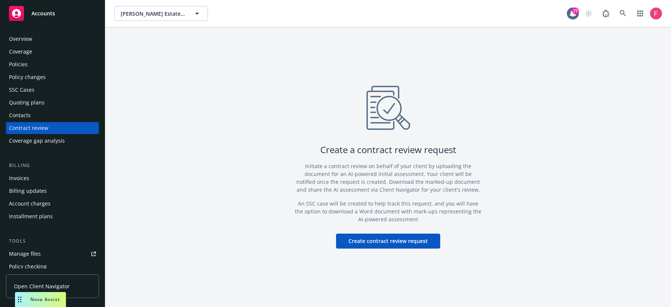 The width and height of the screenshot is (671, 307). Describe the element at coordinates (19, 300) in the screenshot. I see `div: Drag to move` at that location.